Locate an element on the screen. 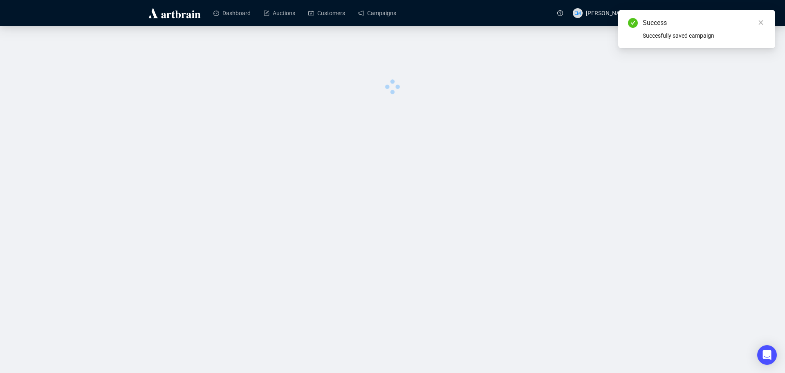  a: Close is located at coordinates (761, 23).